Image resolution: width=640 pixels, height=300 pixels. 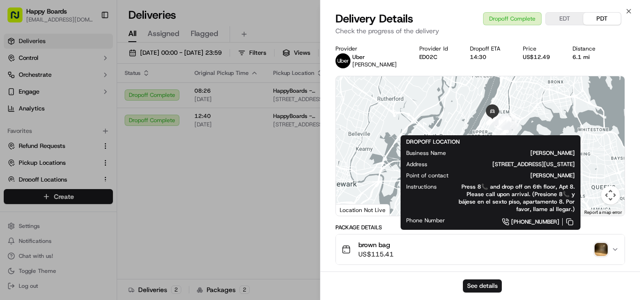 I want to click on div: Provider, so click(x=369, y=49).